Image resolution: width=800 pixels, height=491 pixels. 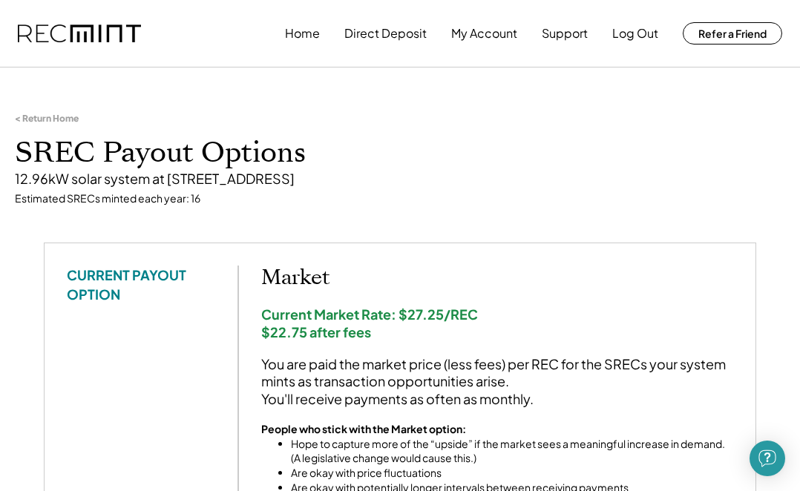 What do you see at coordinates (385, 33) in the screenshot?
I see `button: Direct Deposit` at bounding box center [385, 33].